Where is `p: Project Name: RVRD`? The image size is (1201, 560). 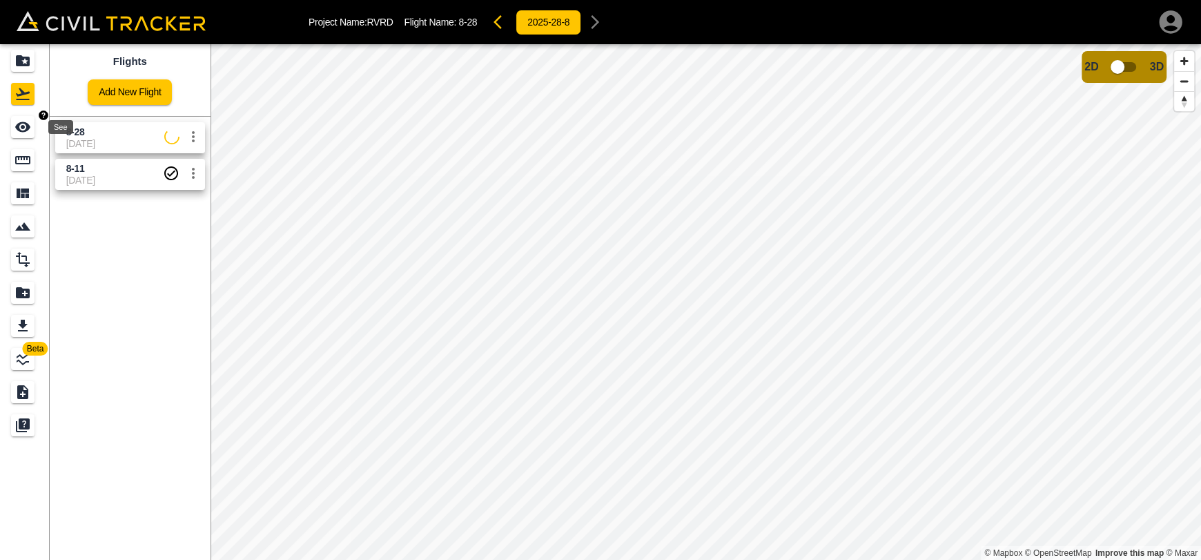
p: Project Name: RVRD is located at coordinates (351, 22).